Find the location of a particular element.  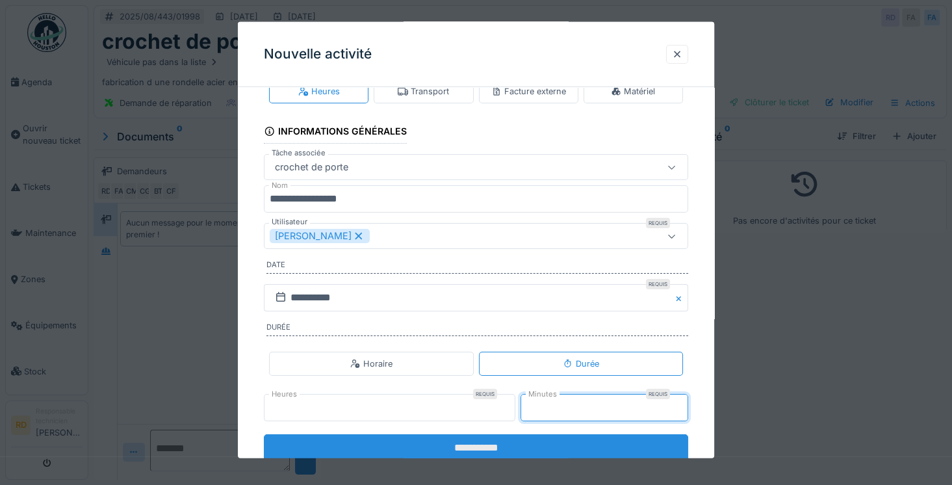

div: Durée is located at coordinates (581, 363).